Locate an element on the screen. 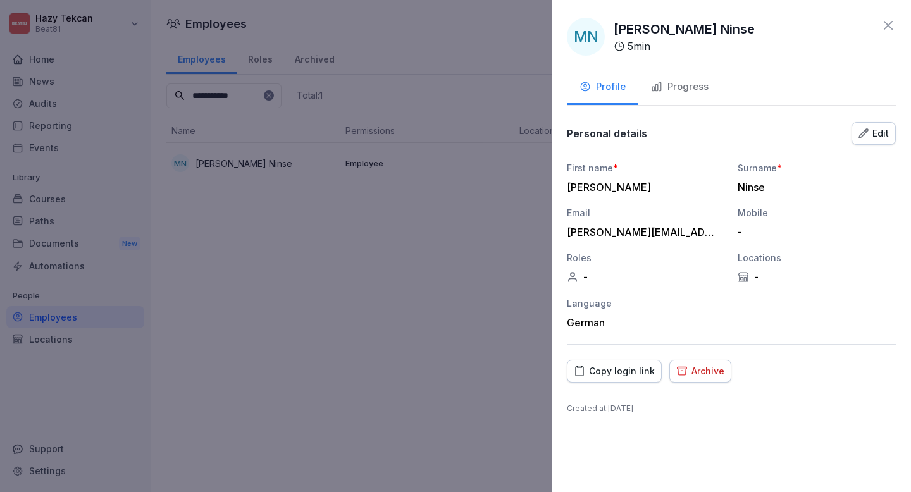 The image size is (911, 492). div: Surname is located at coordinates (816, 168).